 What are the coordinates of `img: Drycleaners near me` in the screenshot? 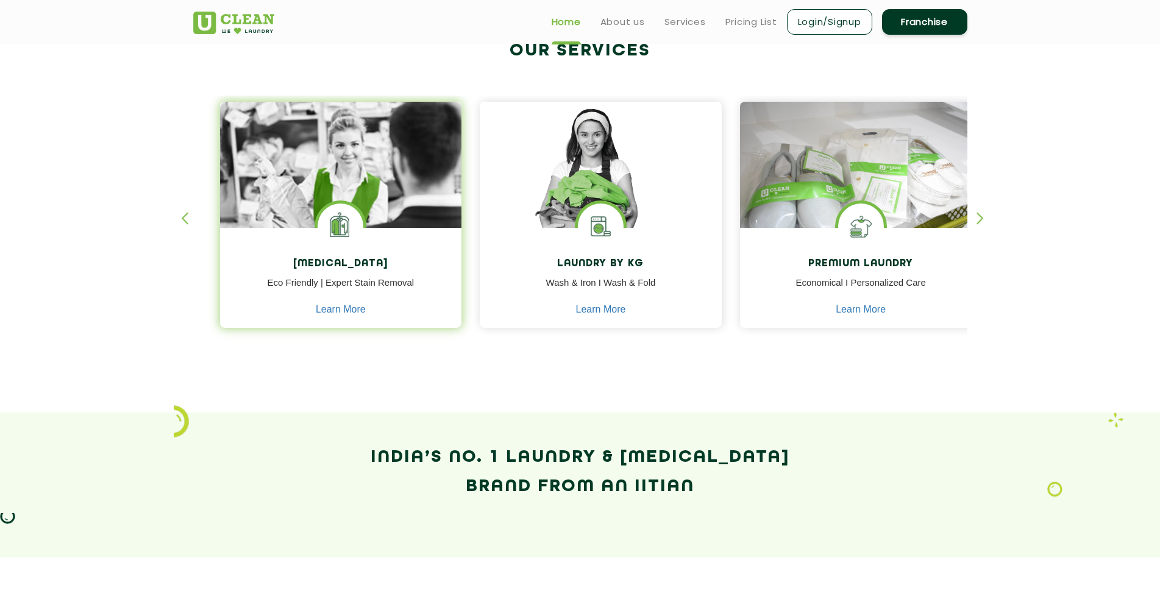 It's located at (341, 199).